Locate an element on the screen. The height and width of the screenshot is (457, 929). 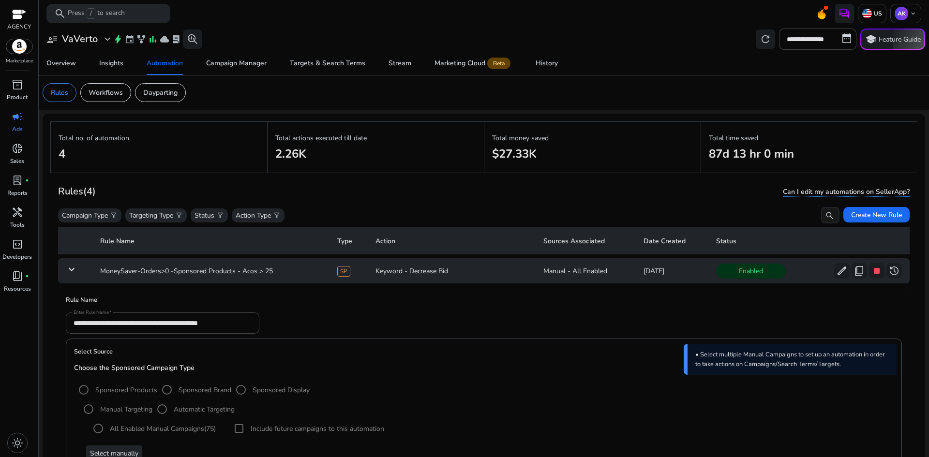
h2: $27.33K is located at coordinates (592, 154).